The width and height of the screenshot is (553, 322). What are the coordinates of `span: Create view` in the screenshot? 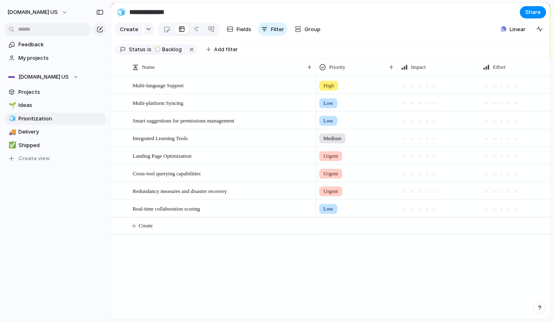 It's located at (34, 158).